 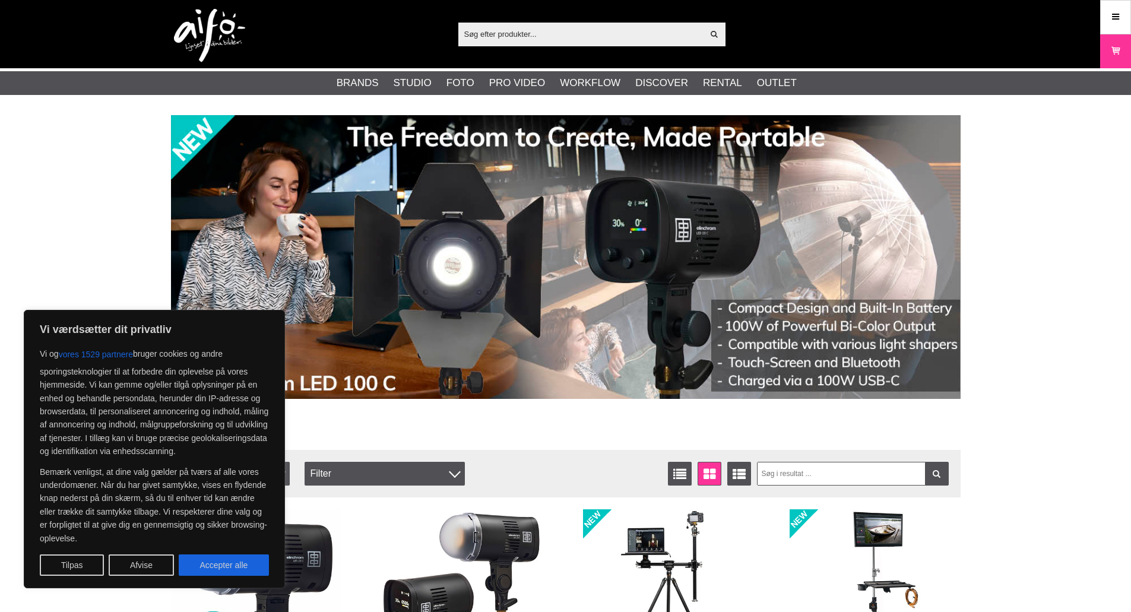 What do you see at coordinates (72, 565) in the screenshot?
I see `button: Tilpas` at bounding box center [72, 565].